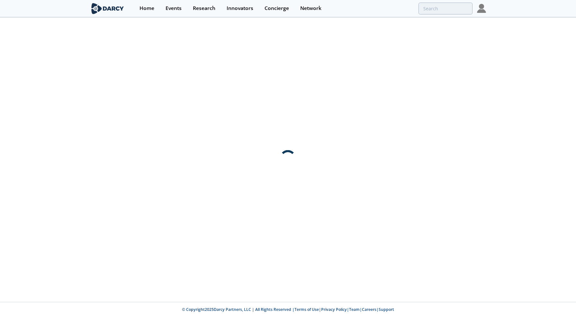  I want to click on a: Privacy Policy, so click(334, 309).